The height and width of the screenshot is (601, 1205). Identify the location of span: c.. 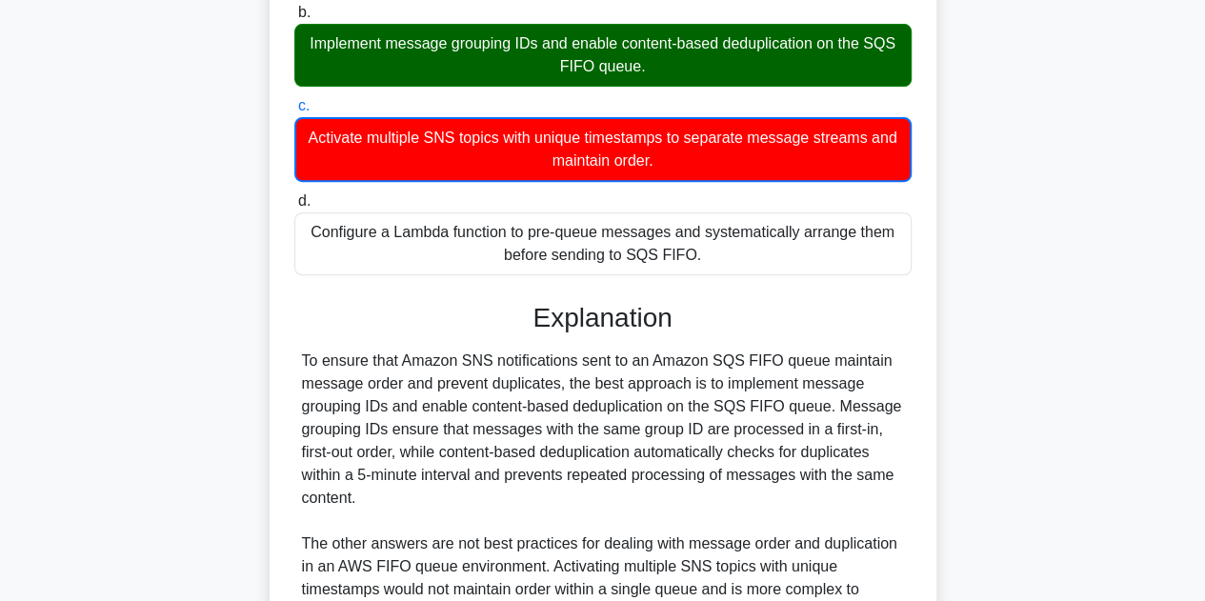
(304, 105).